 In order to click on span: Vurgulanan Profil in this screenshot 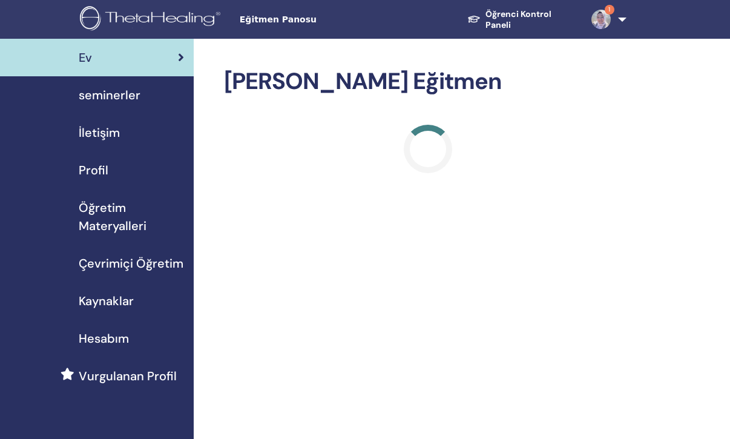, I will do `click(128, 376)`.